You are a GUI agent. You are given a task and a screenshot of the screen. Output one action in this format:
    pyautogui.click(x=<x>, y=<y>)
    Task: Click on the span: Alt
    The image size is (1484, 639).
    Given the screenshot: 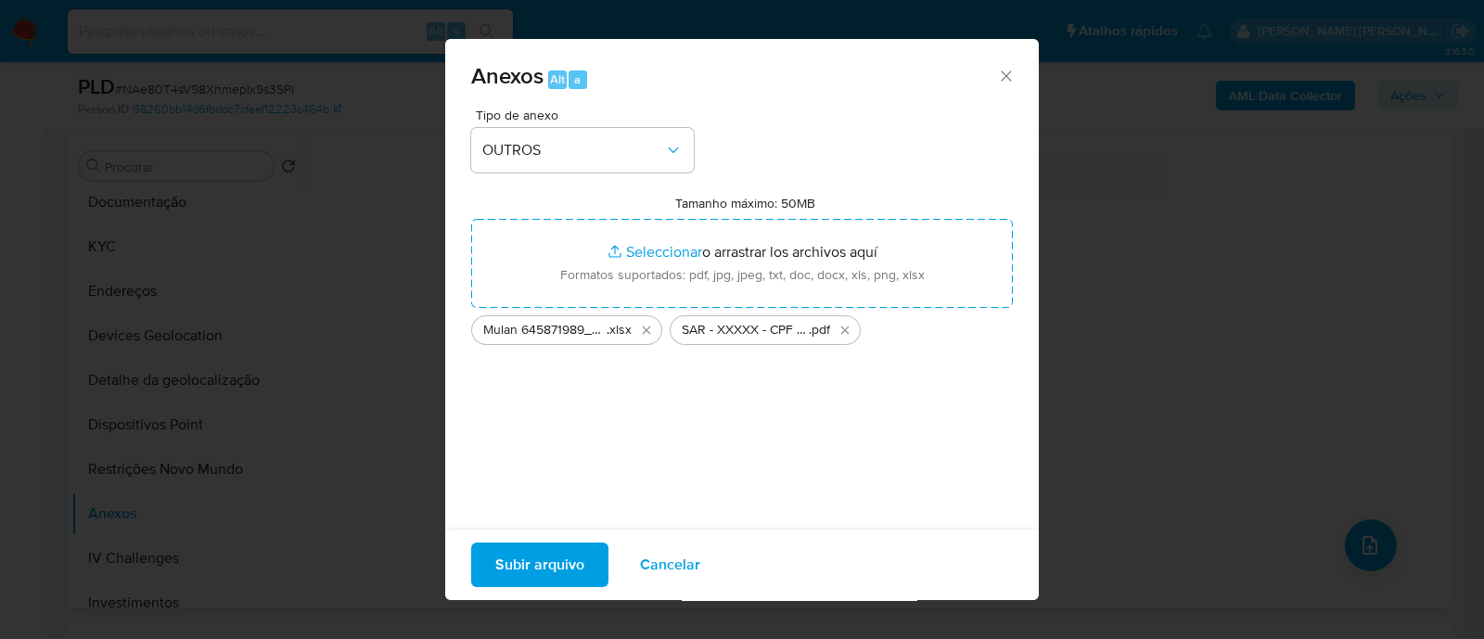 What is the action you would take?
    pyautogui.click(x=557, y=79)
    